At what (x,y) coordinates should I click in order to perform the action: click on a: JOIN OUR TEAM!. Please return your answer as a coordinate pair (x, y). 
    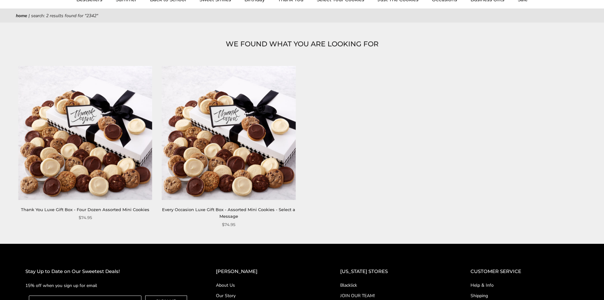
    Looking at the image, I should click on (393, 295).